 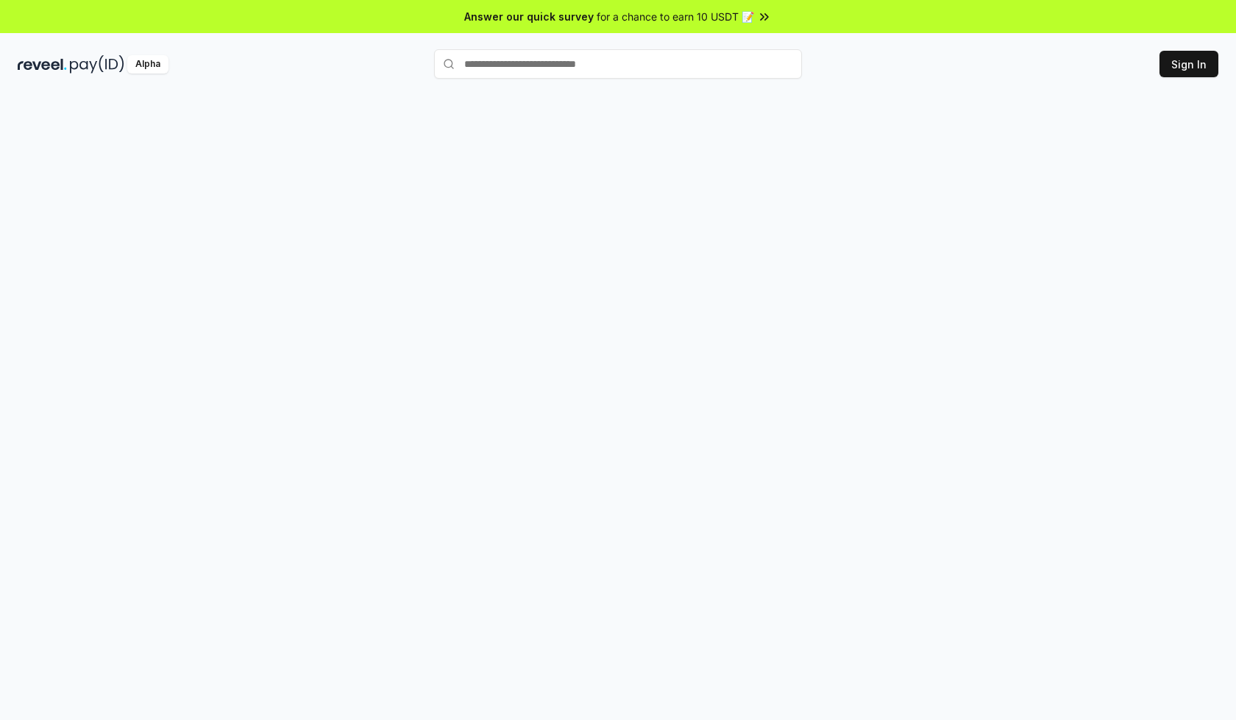 I want to click on div: Alpha, so click(x=148, y=64).